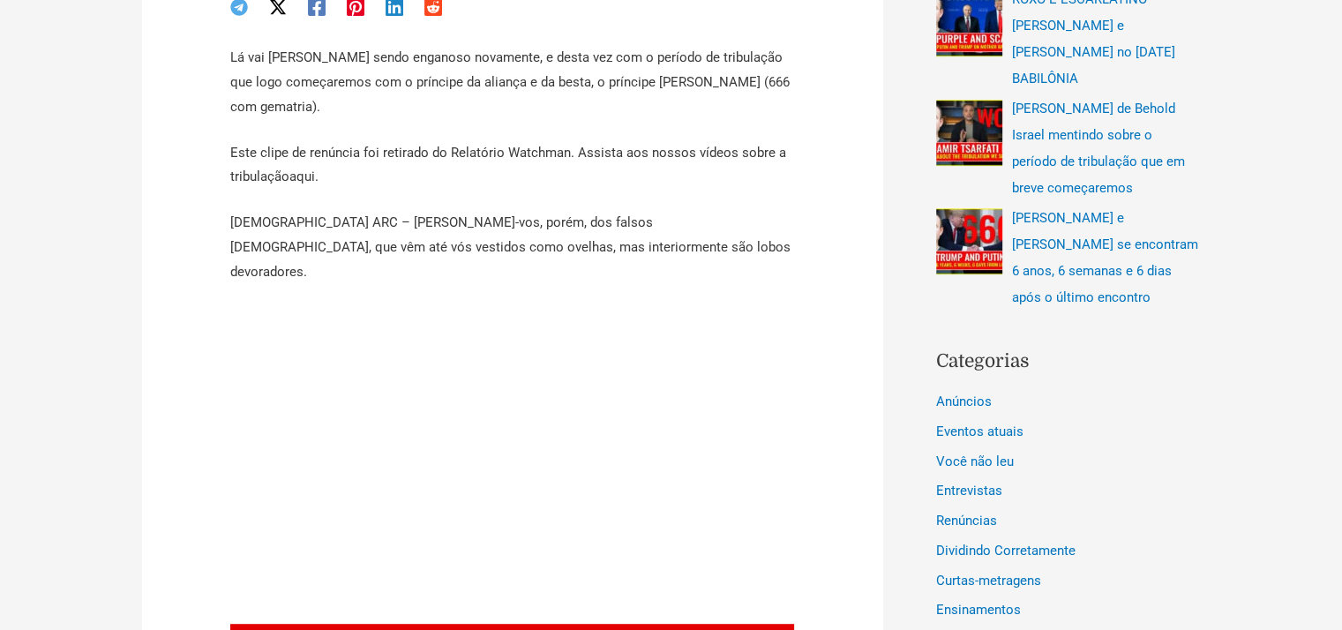 This screenshot has width=1342, height=630. Describe the element at coordinates (975, 461) in the screenshot. I see `a: Você não leu` at that location.